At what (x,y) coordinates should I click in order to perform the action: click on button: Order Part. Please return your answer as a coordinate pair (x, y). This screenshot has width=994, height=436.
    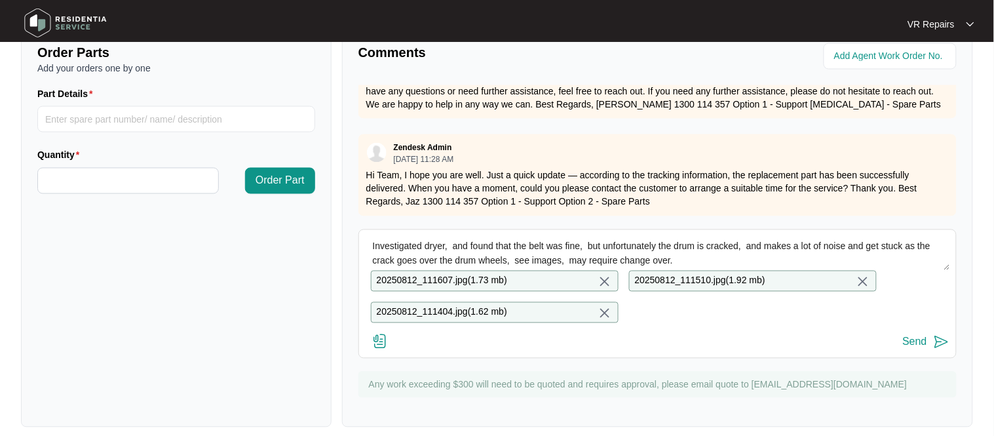
    Looking at the image, I should click on (280, 181).